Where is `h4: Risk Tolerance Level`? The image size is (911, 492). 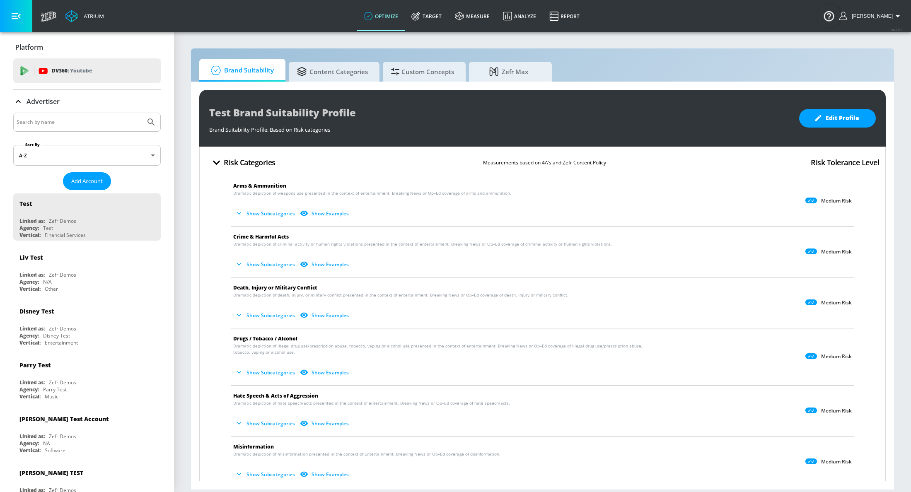
h4: Risk Tolerance Level is located at coordinates (845, 162).